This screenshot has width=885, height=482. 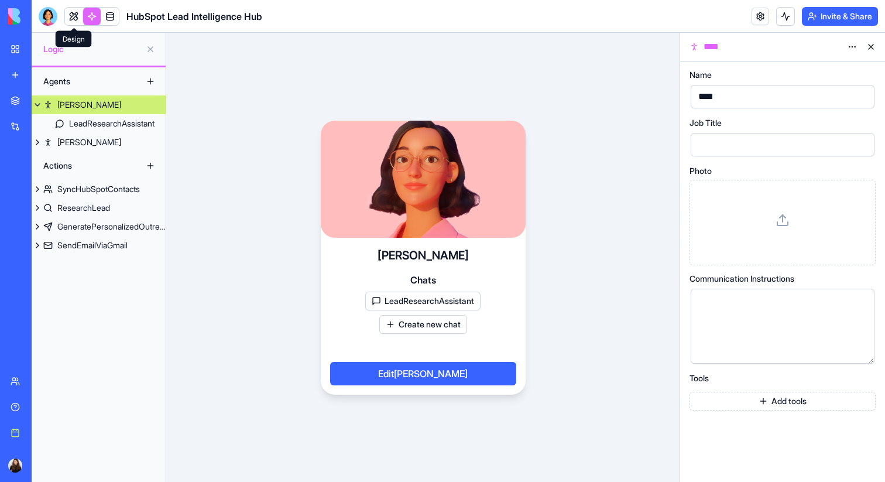 I want to click on img: logo, so click(x=44, y=16).